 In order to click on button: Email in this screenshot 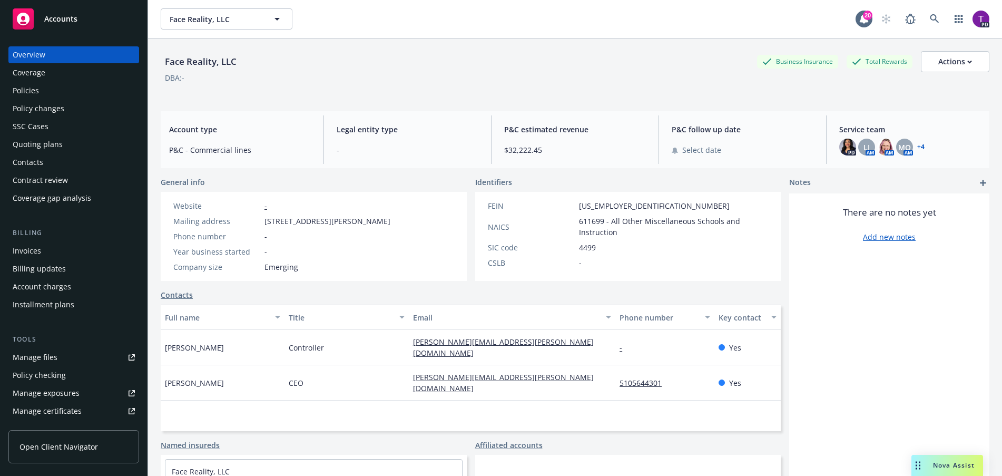, I will do `click(512, 317)`.